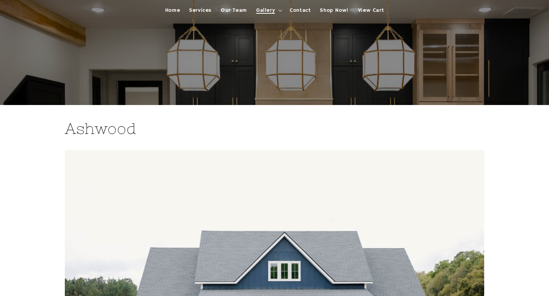 This screenshot has height=296, width=549. What do you see at coordinates (234, 10) in the screenshot?
I see `a: Our Team` at bounding box center [234, 10].